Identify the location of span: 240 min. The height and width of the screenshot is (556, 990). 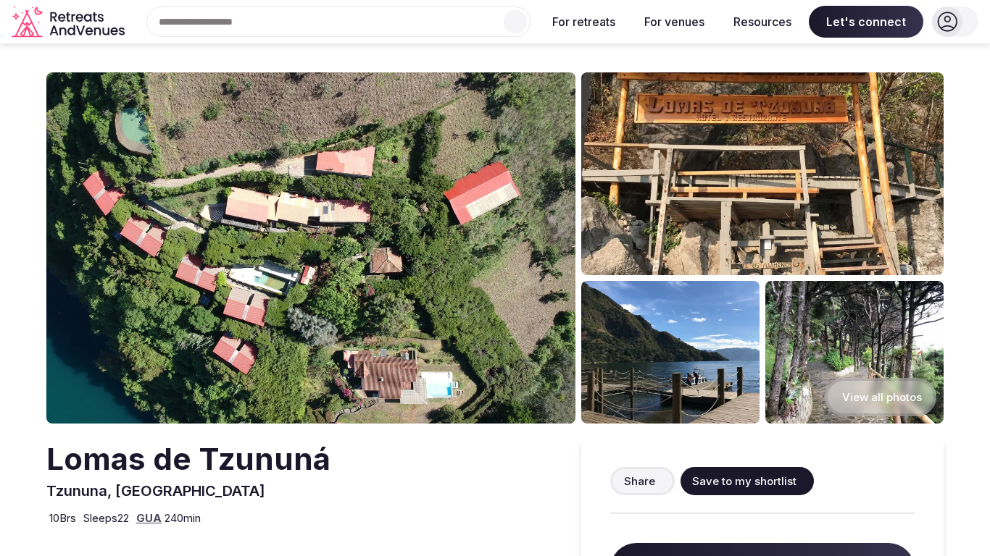
(183, 518).